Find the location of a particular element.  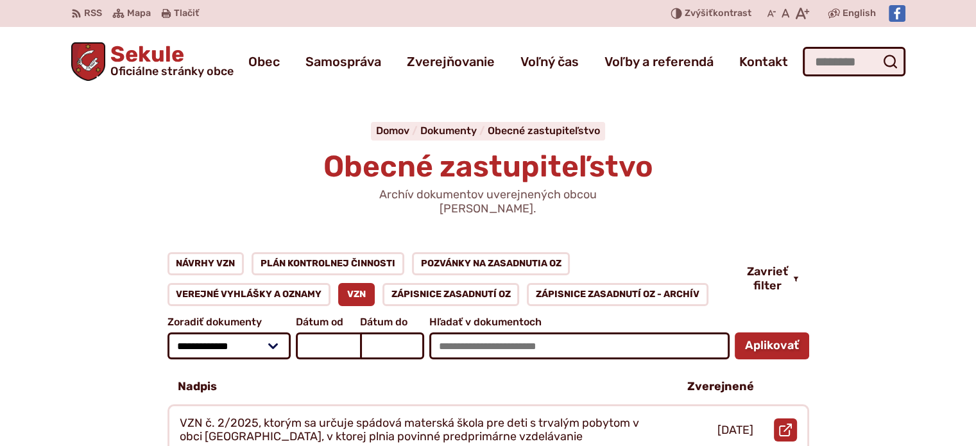

select: Zoradiť dokumenty is located at coordinates (229, 346).